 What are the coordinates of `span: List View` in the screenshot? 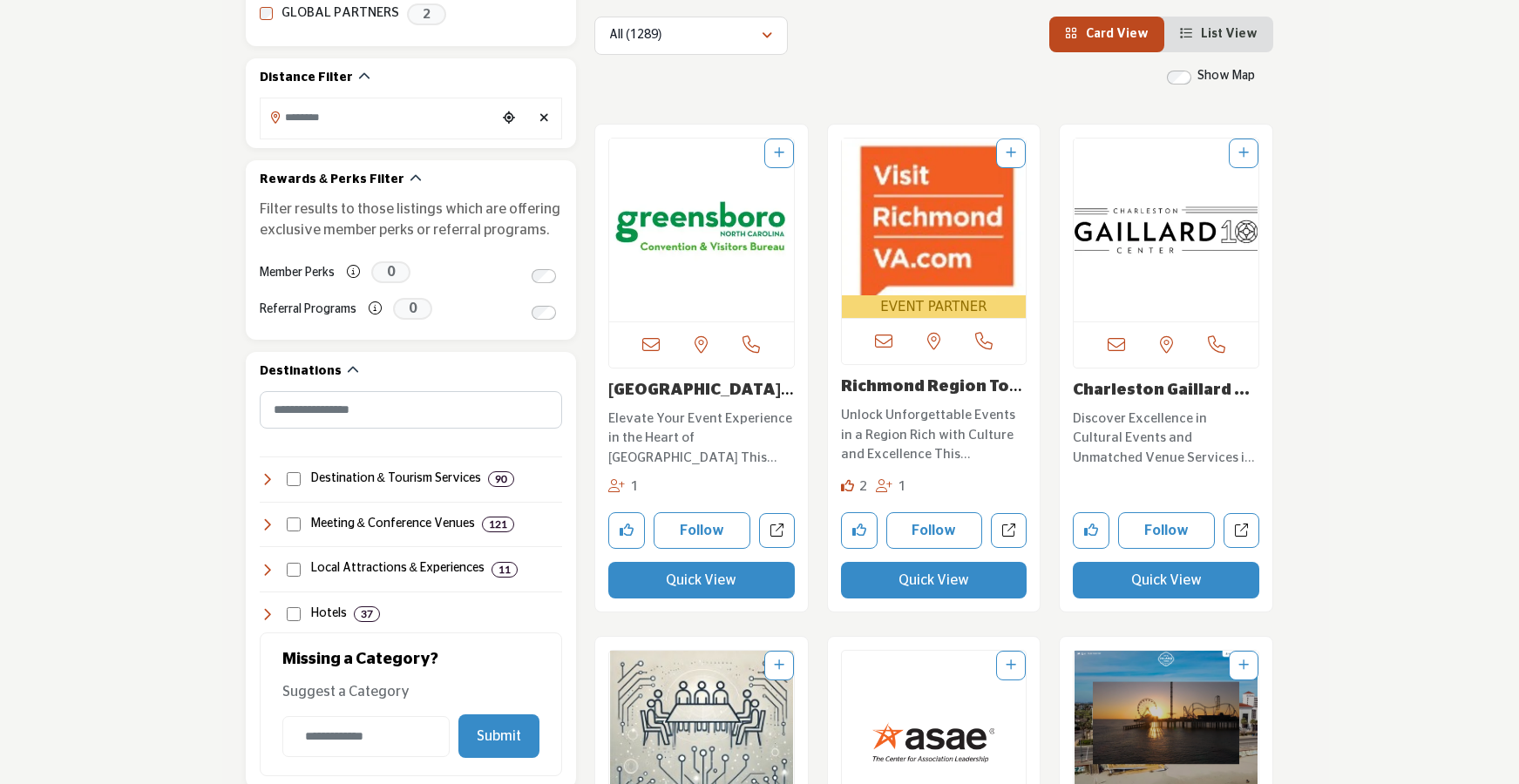 It's located at (1229, 34).